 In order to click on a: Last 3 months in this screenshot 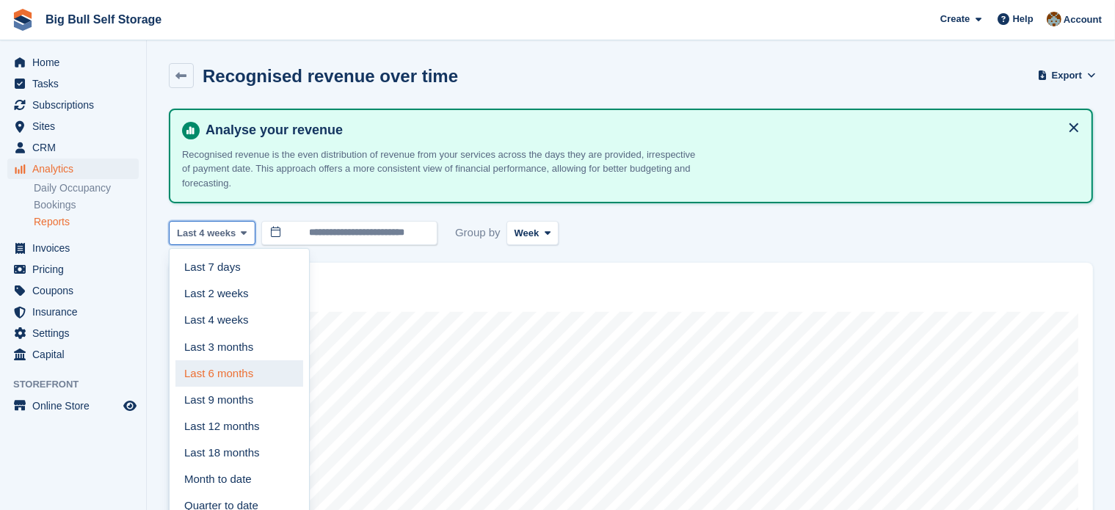, I will do `click(239, 347)`.